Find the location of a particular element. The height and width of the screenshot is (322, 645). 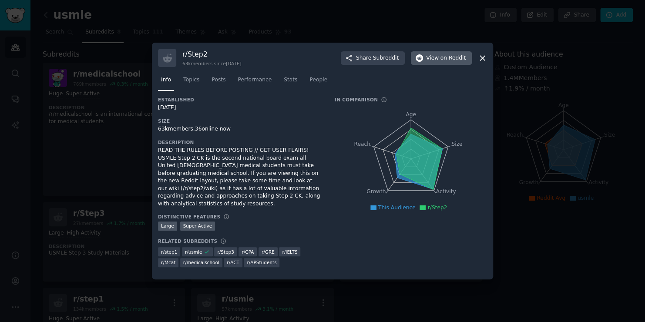

span: r/ CPA is located at coordinates (248, 252).